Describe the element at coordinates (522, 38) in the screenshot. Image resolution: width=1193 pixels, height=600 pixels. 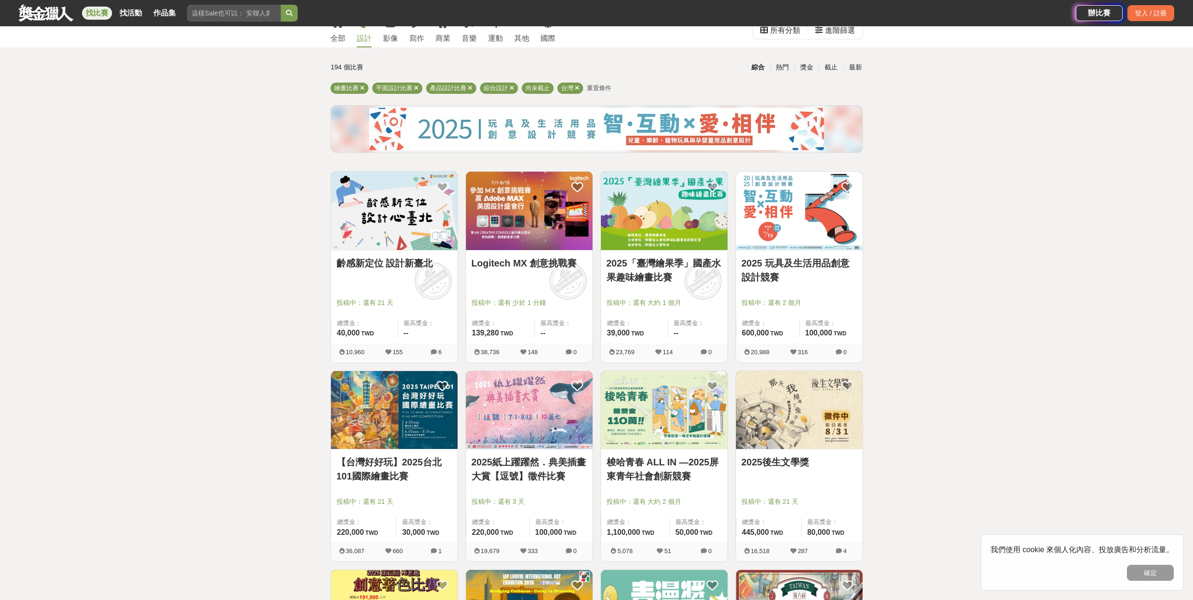
I see `div: 其他` at that location.